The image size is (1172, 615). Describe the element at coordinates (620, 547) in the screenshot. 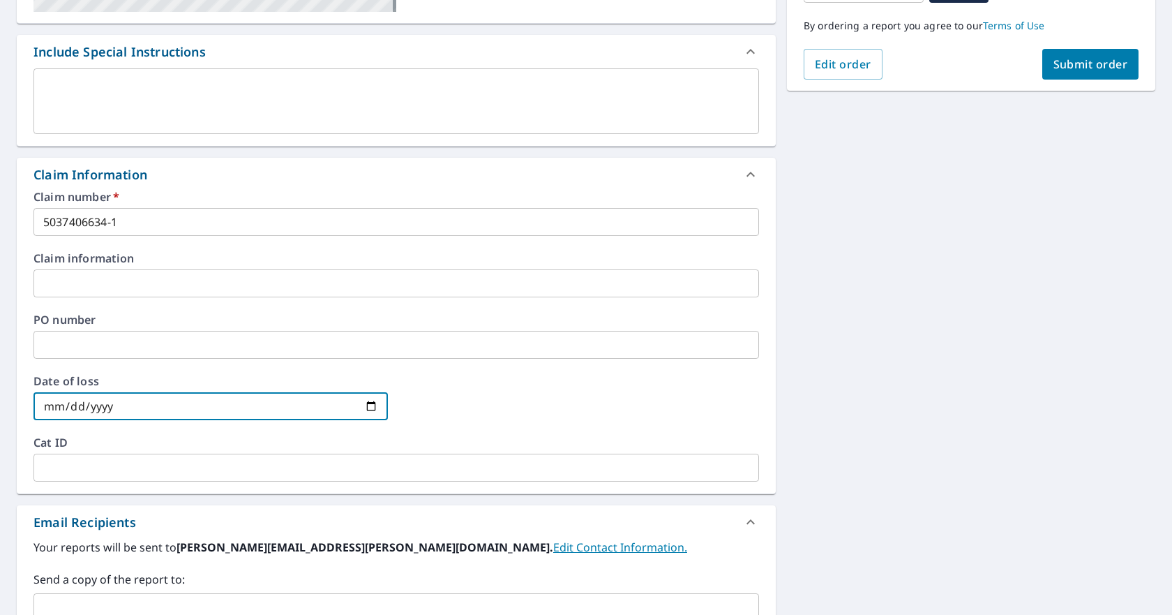

I see `a: EditContactInfo` at that location.